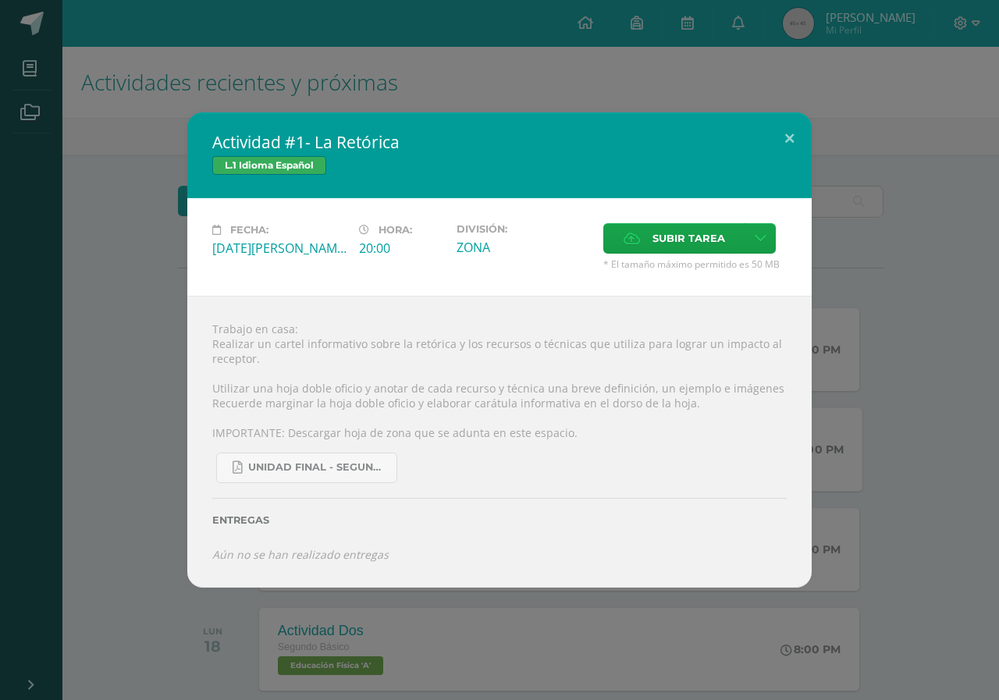 Image resolution: width=999 pixels, height=700 pixels. I want to click on label: División:, so click(524, 229).